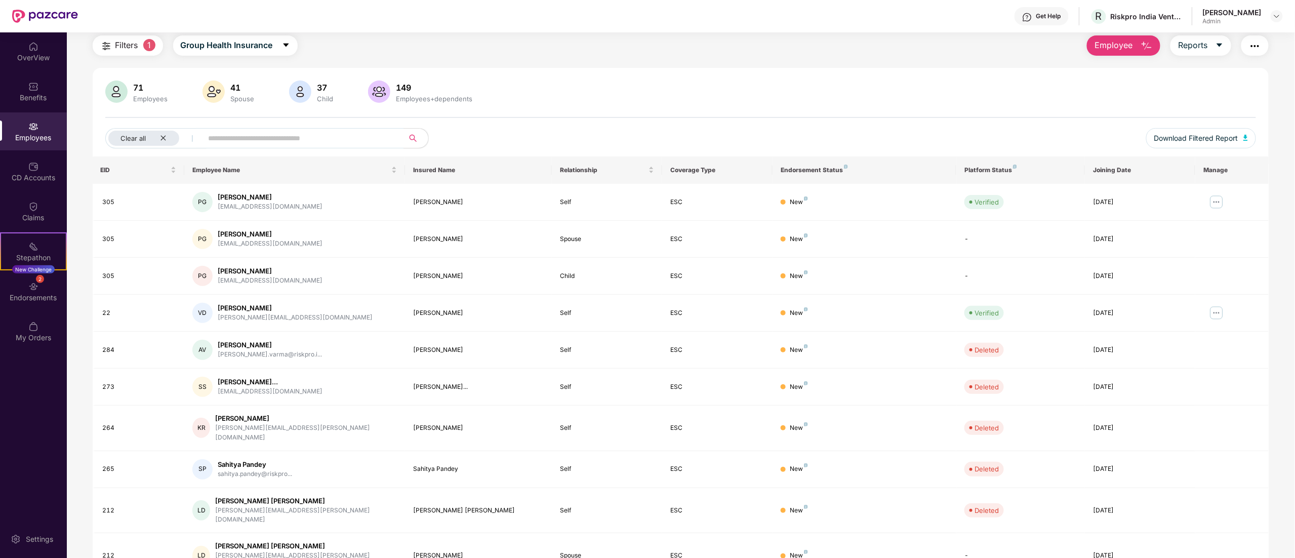 The image size is (1295, 558). Describe the element at coordinates (140, 469) in the screenshot. I see `div: 265` at that location.